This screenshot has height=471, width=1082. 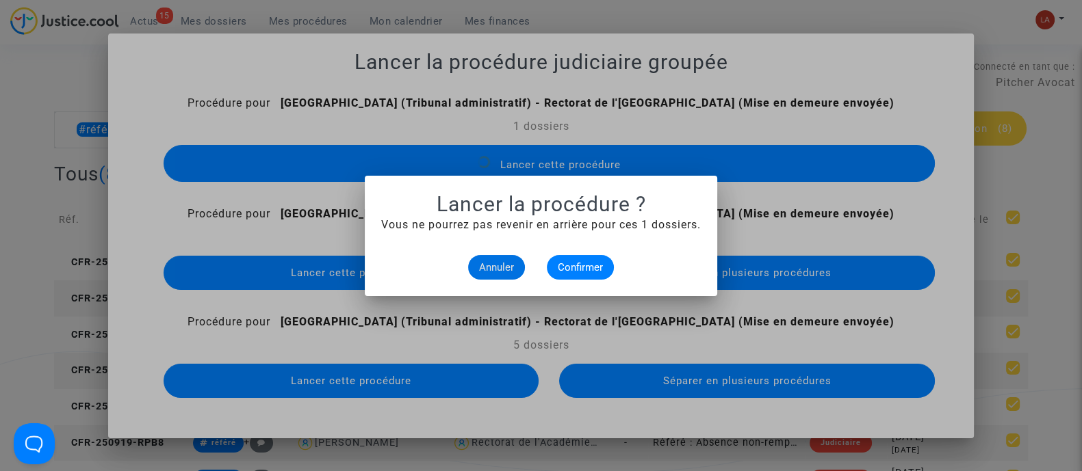 I want to click on span: Confirmer, so click(x=580, y=268).